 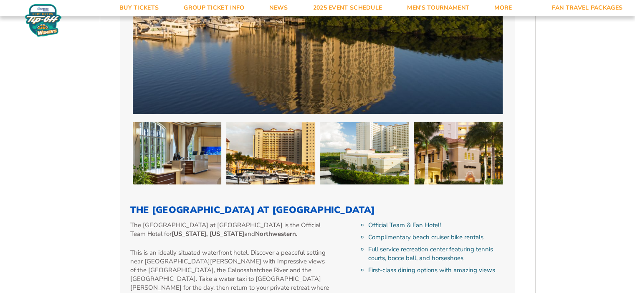 I want to click on img: Women's Fort Myers Tip-Off, so click(x=43, y=20).